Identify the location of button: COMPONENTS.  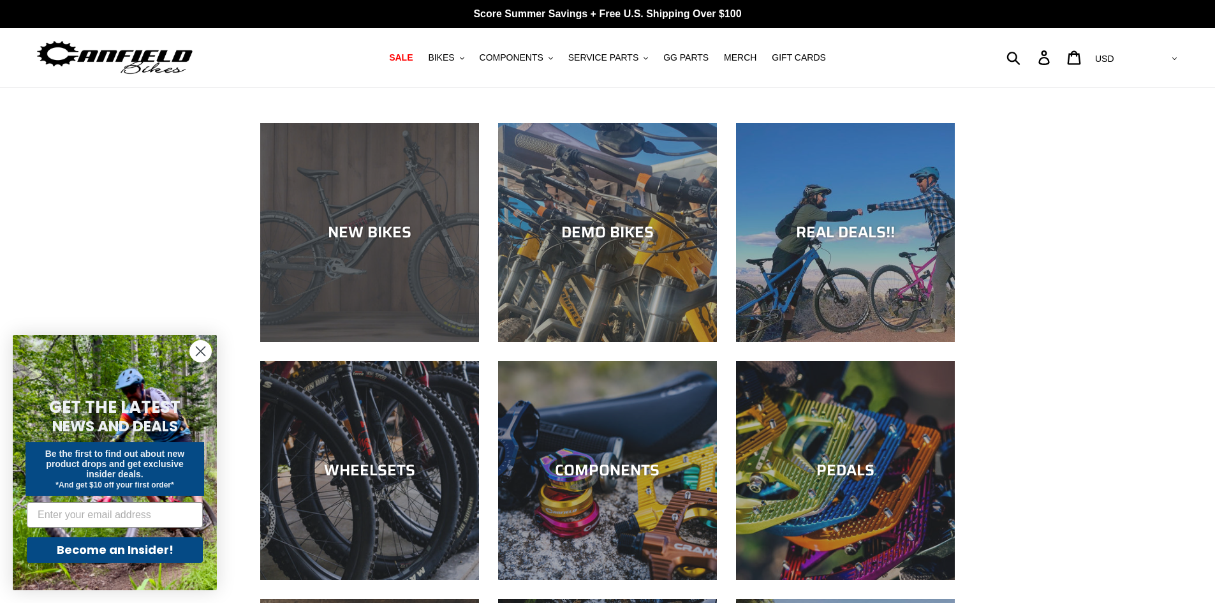
(516, 57).